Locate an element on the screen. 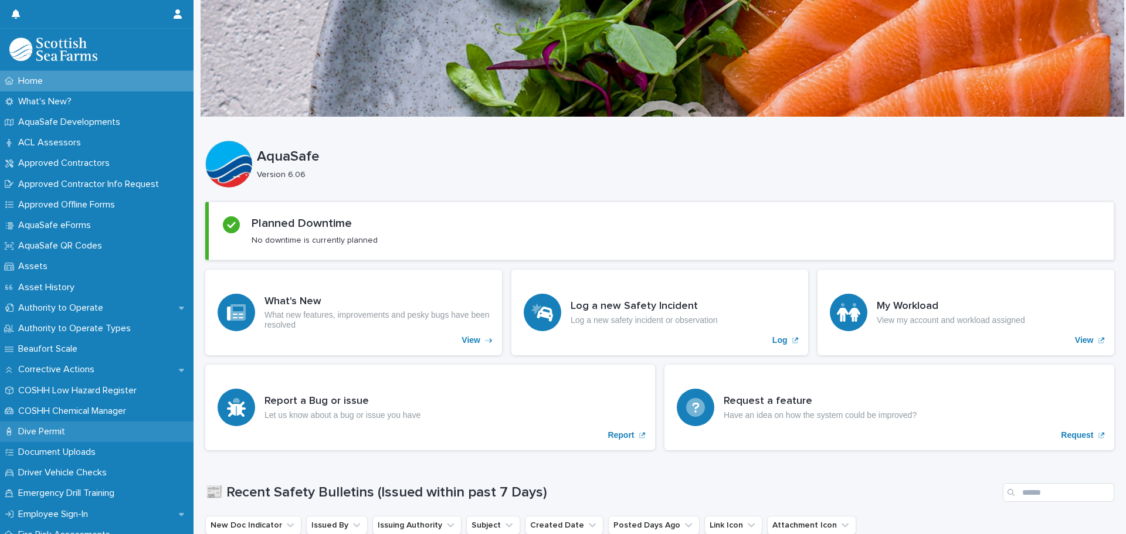 The height and width of the screenshot is (534, 1126). h2: Planned Downtime is located at coordinates (301, 223).